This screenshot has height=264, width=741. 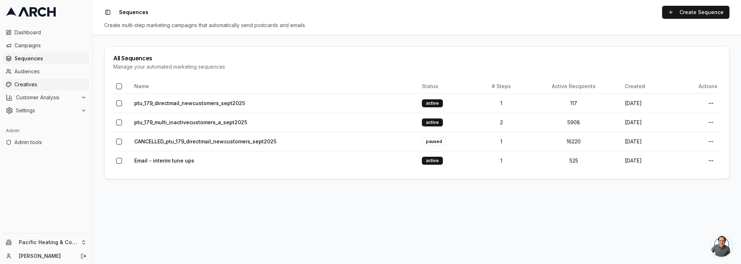 What do you see at coordinates (696, 86) in the screenshot?
I see `th: Actions` at bounding box center [696, 86].